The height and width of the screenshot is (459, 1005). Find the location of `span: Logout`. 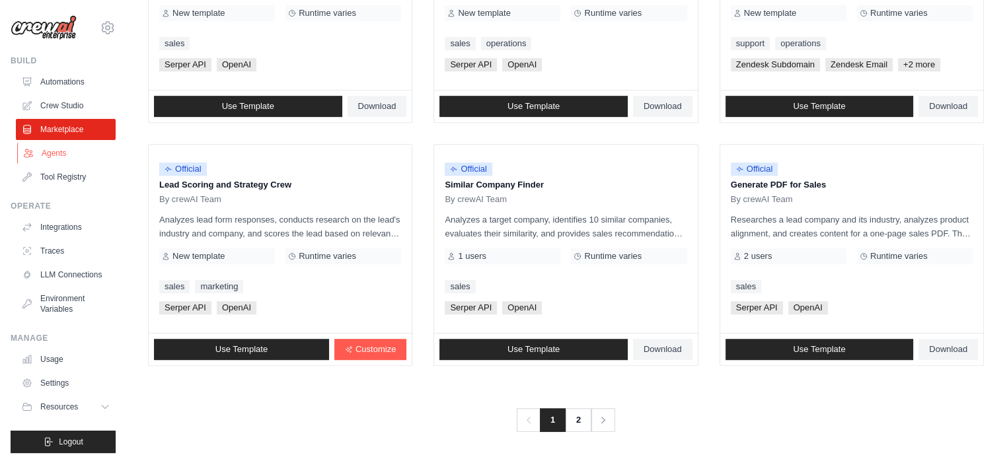

span: Logout is located at coordinates (71, 442).